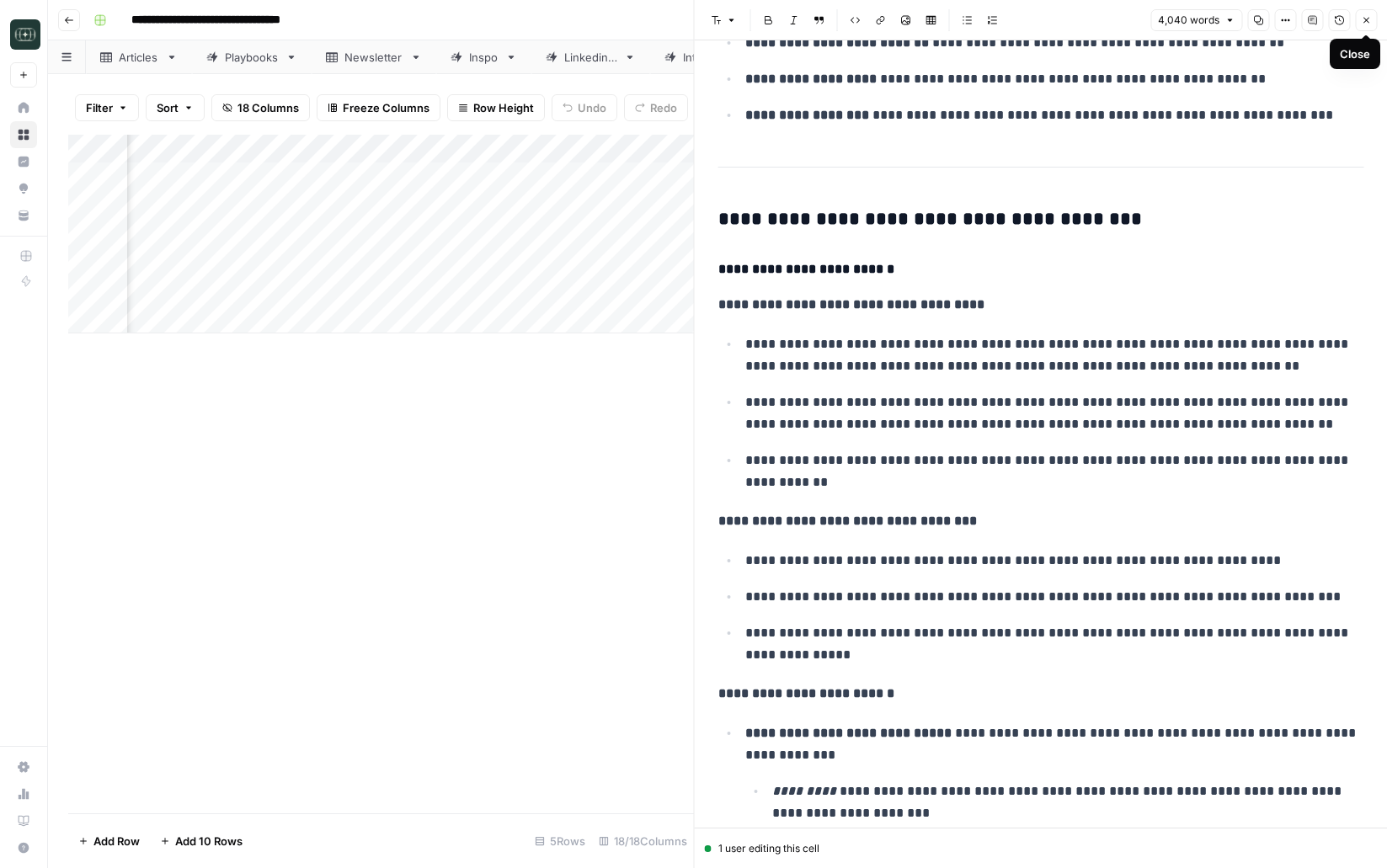  What do you see at coordinates (1196, 20) in the screenshot?
I see `button: 4,040 words` at bounding box center [1196, 20].